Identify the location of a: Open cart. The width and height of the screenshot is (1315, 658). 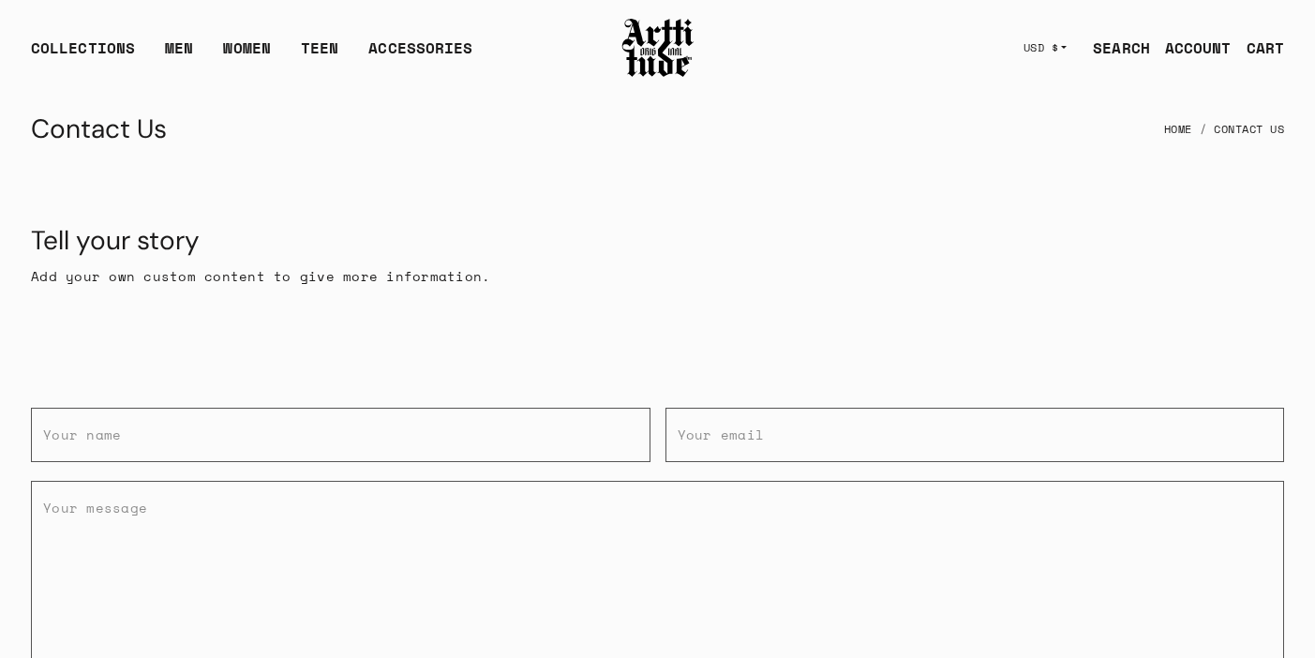
(1258, 48).